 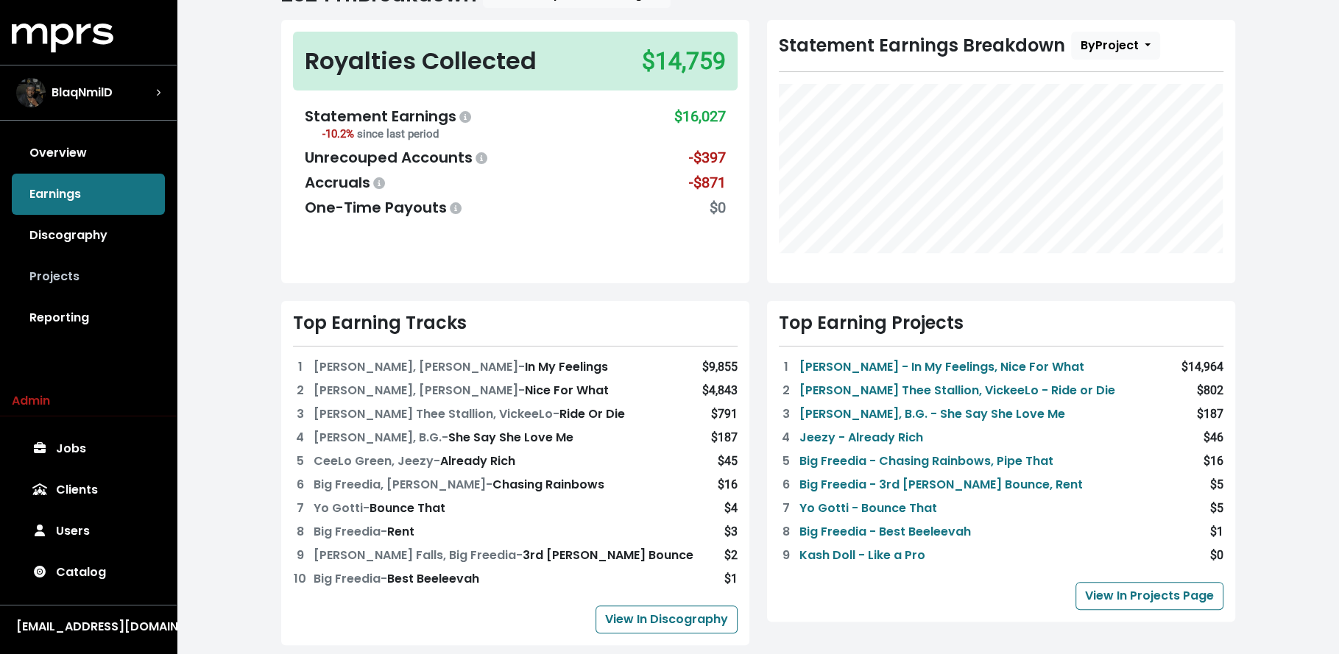 I want to click on div: Ride Or Die, so click(x=469, y=414).